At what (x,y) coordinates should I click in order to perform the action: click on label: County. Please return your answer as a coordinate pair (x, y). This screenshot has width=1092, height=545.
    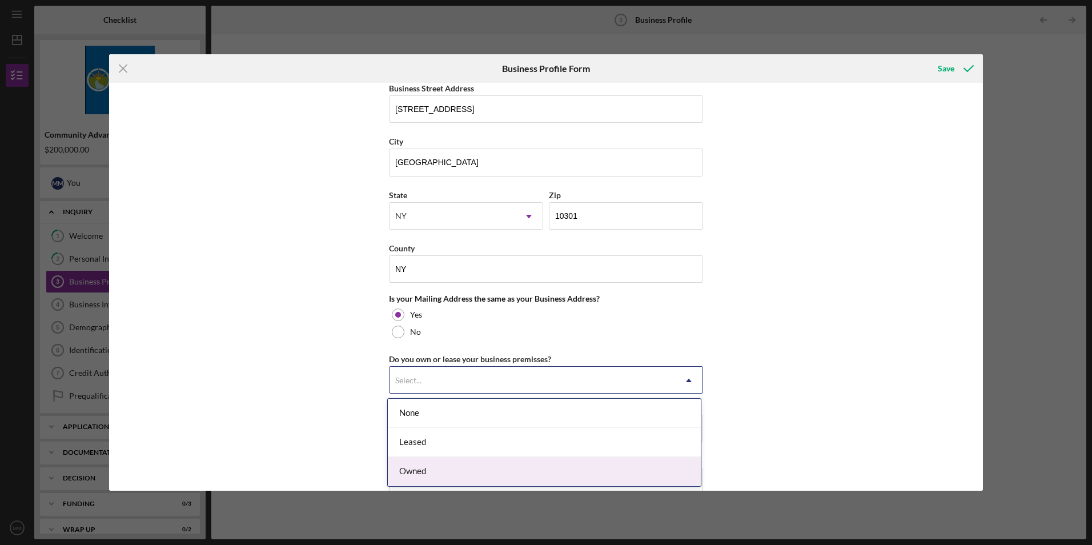
    Looking at the image, I should click on (401, 248).